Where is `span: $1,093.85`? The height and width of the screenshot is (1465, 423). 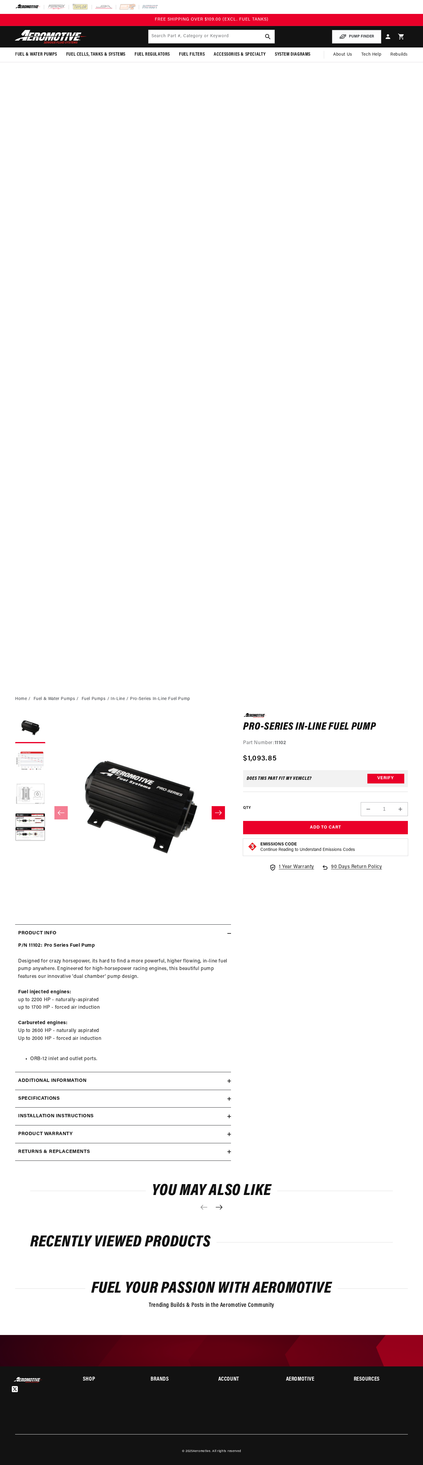
span: $1,093.85 is located at coordinates (260, 759).